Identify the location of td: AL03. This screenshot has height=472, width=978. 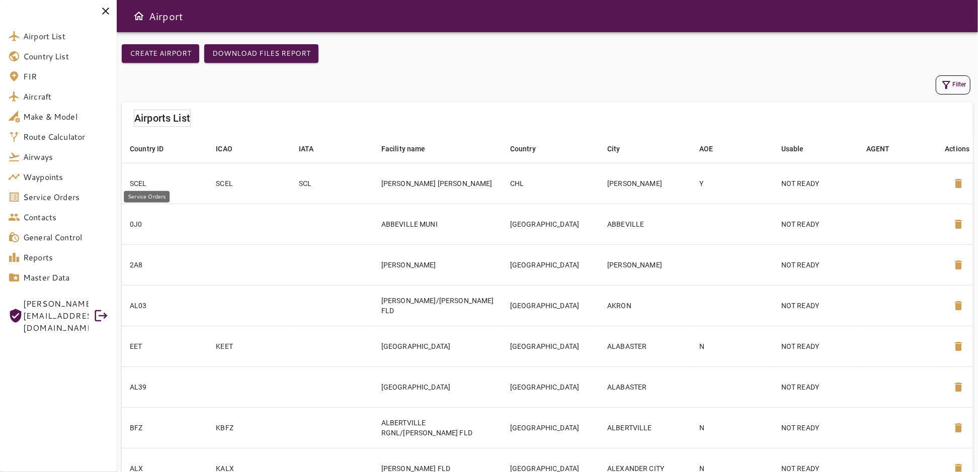
(165, 305).